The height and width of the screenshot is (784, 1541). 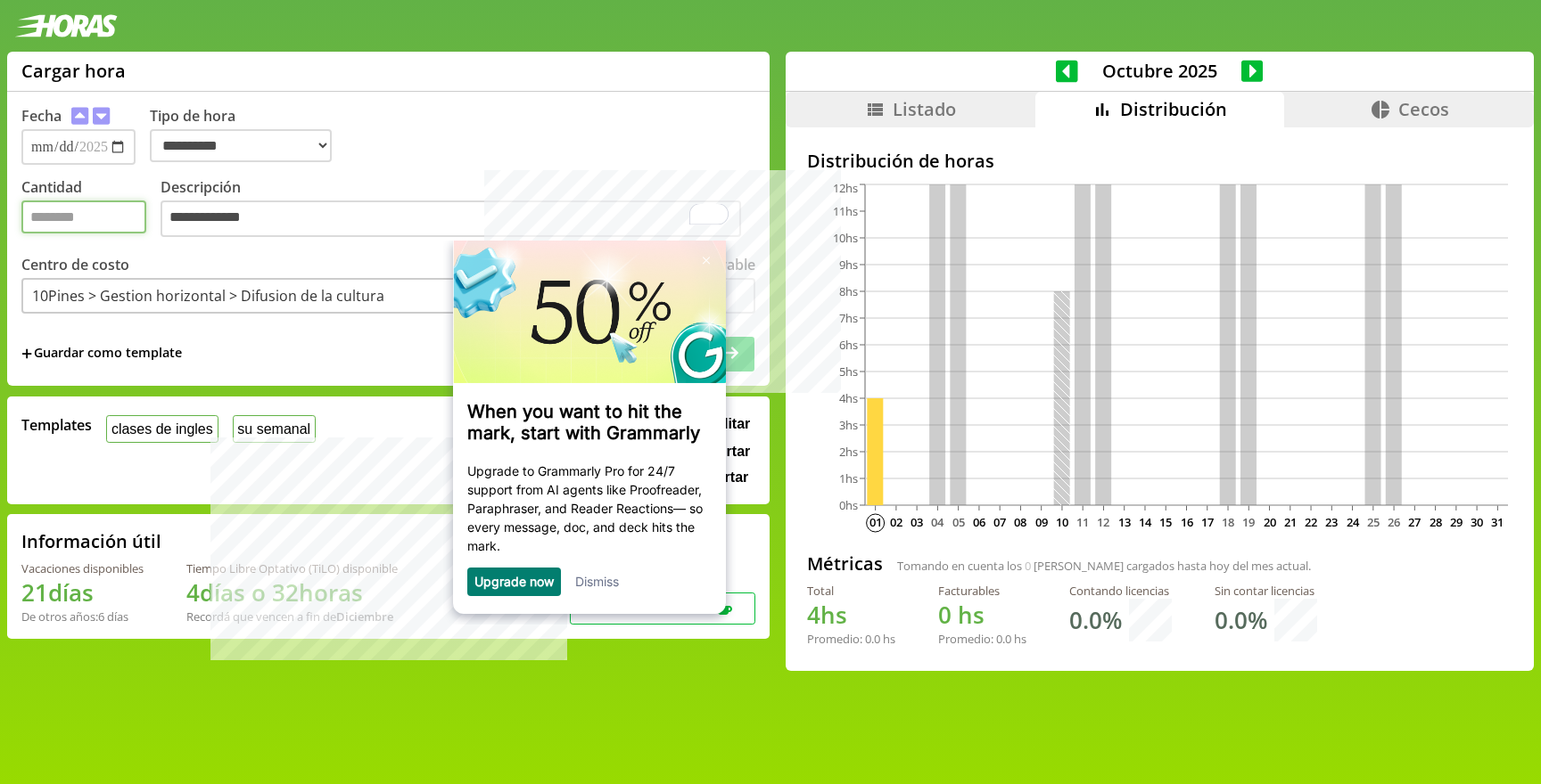 I want to click on text: 17, so click(x=1207, y=522).